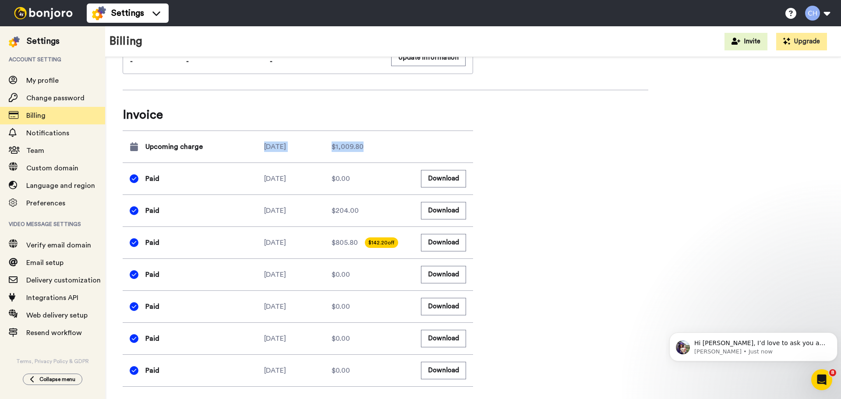 This screenshot has height=399, width=841. Describe the element at coordinates (55, 98) in the screenshot. I see `span: Change password` at that location.